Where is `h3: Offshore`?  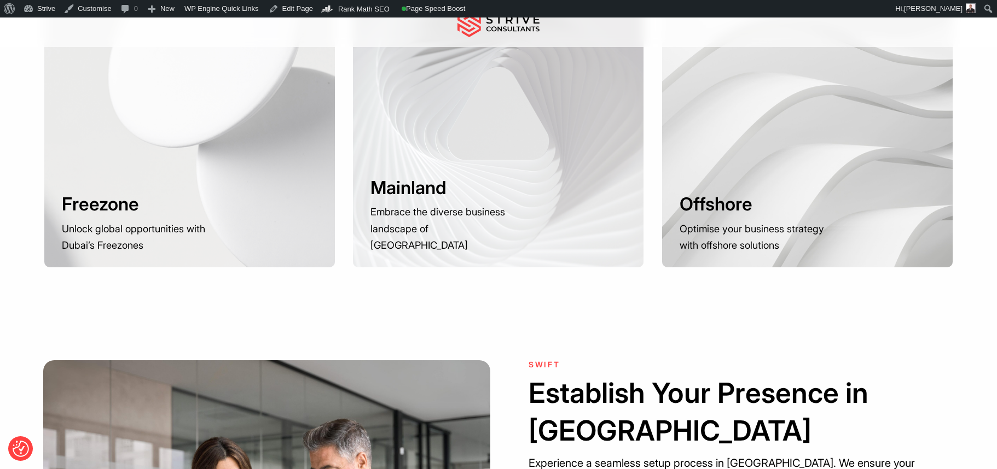
h3: Offshore is located at coordinates (756, 205).